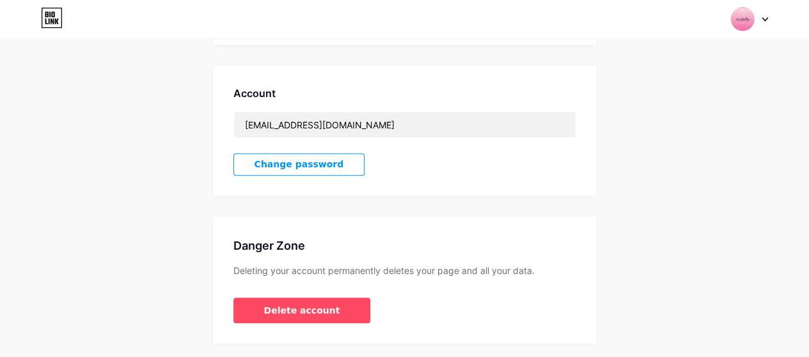 Image resolution: width=809 pixels, height=357 pixels. I want to click on button: Delete account, so click(302, 311).